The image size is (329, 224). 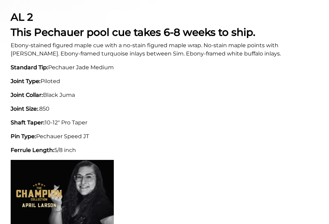 What do you see at coordinates (133, 32) in the screenshot?
I see `strong: This Pechauer pool cue takes 6-8 weeks to ship.` at bounding box center [133, 32].